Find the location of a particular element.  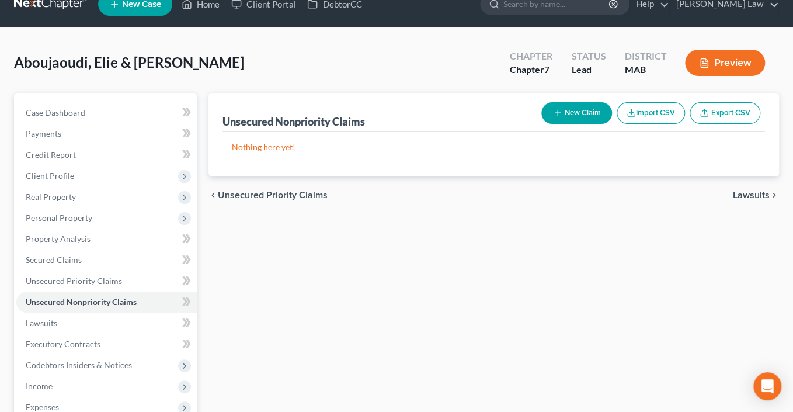

span: Expenses is located at coordinates (42, 407).